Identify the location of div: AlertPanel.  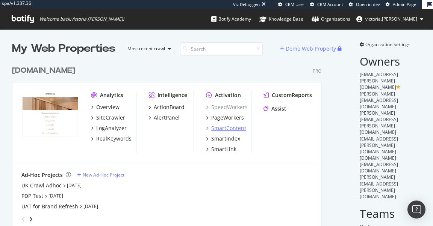
(166, 118).